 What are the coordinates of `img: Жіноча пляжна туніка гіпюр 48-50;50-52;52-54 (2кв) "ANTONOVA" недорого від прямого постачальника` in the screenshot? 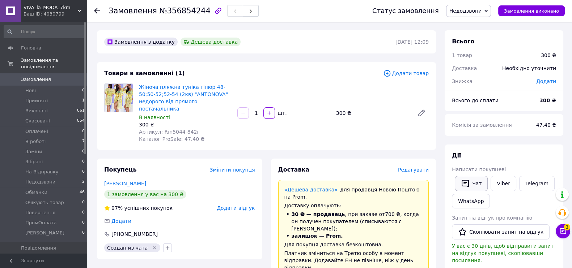 It's located at (119, 98).